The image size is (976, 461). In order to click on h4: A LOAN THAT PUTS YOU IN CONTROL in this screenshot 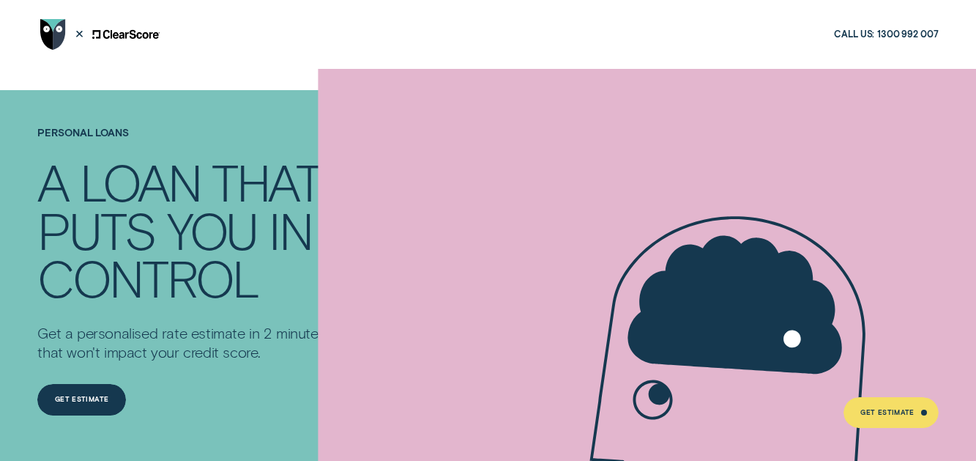, I will do `click(186, 229)`.